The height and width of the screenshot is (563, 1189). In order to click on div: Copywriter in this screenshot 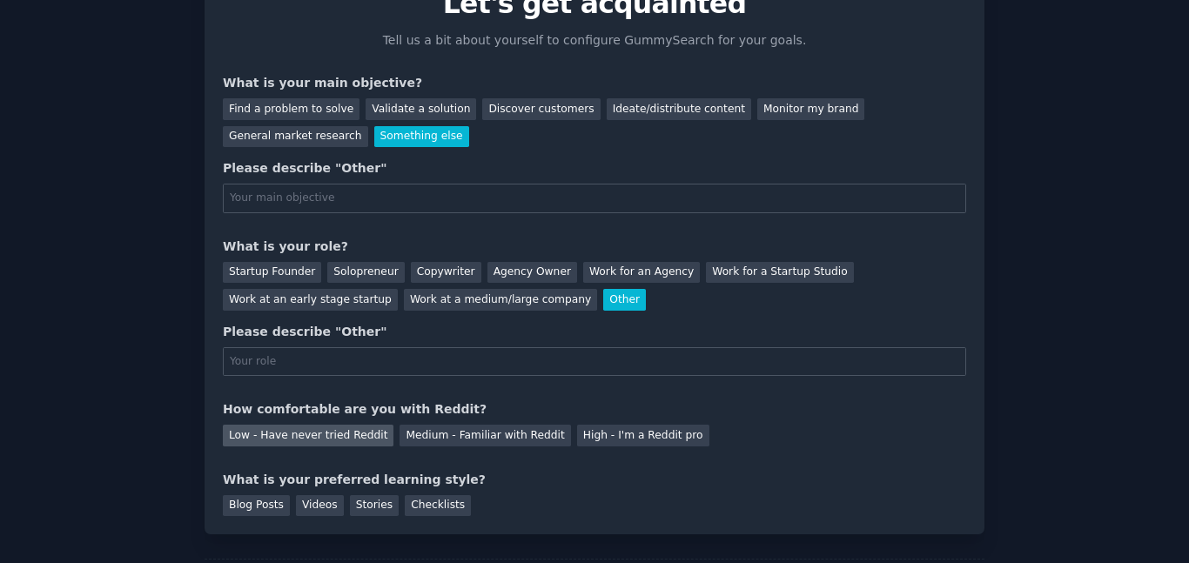, I will do `click(446, 272)`.